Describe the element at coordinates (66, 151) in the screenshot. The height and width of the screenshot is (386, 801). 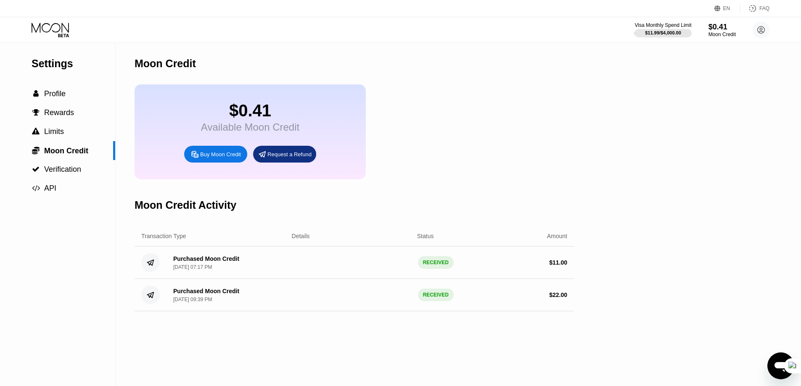
I see `span: Moon Credit` at that location.